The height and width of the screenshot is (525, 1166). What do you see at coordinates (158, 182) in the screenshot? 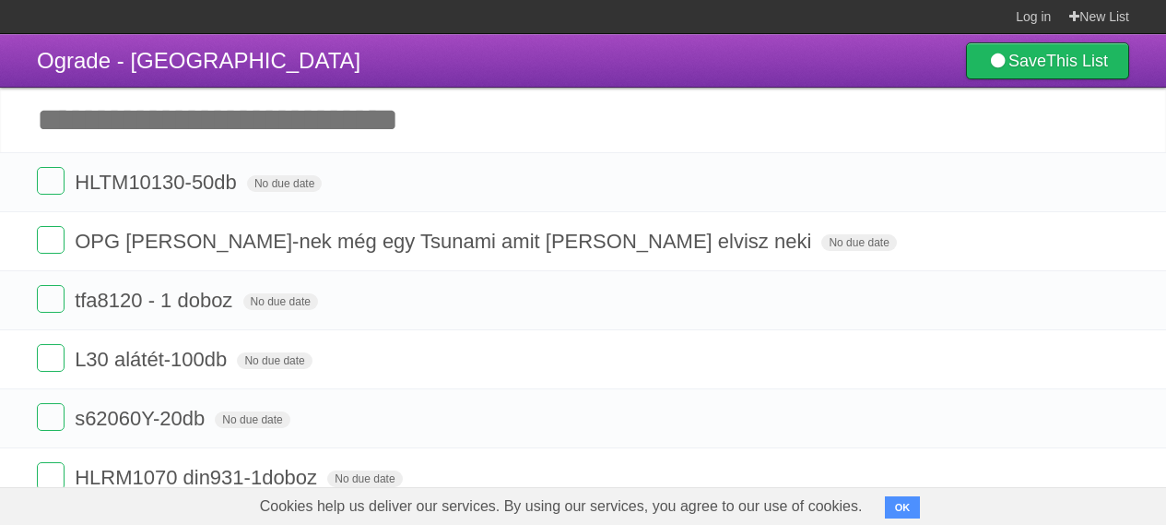
I see `span: HLTM10130-50db` at bounding box center [158, 182].